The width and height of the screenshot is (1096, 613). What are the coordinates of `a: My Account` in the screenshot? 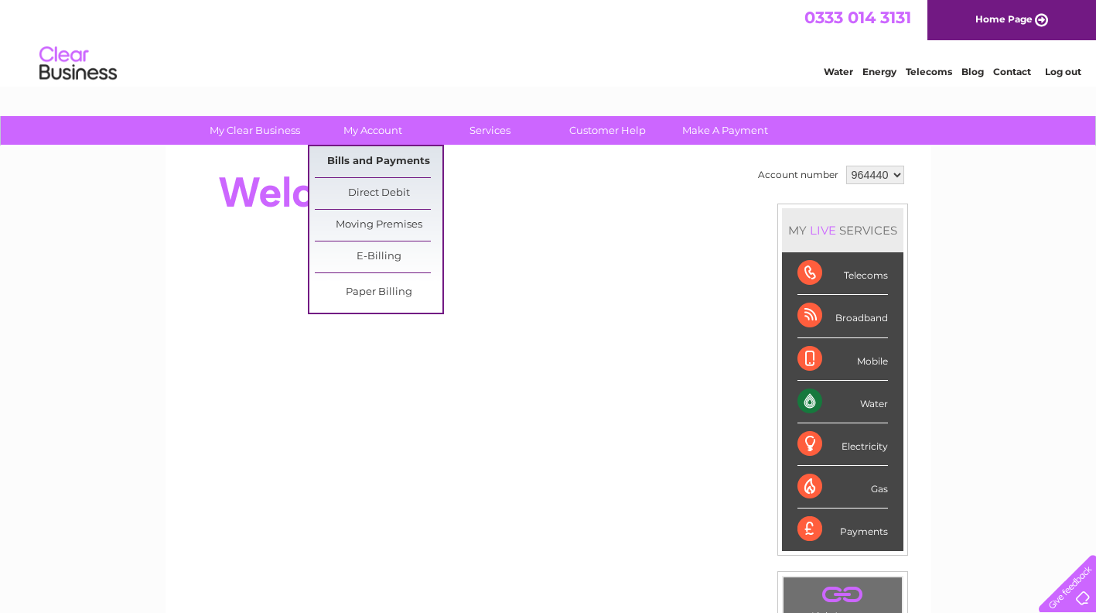 It's located at (372, 130).